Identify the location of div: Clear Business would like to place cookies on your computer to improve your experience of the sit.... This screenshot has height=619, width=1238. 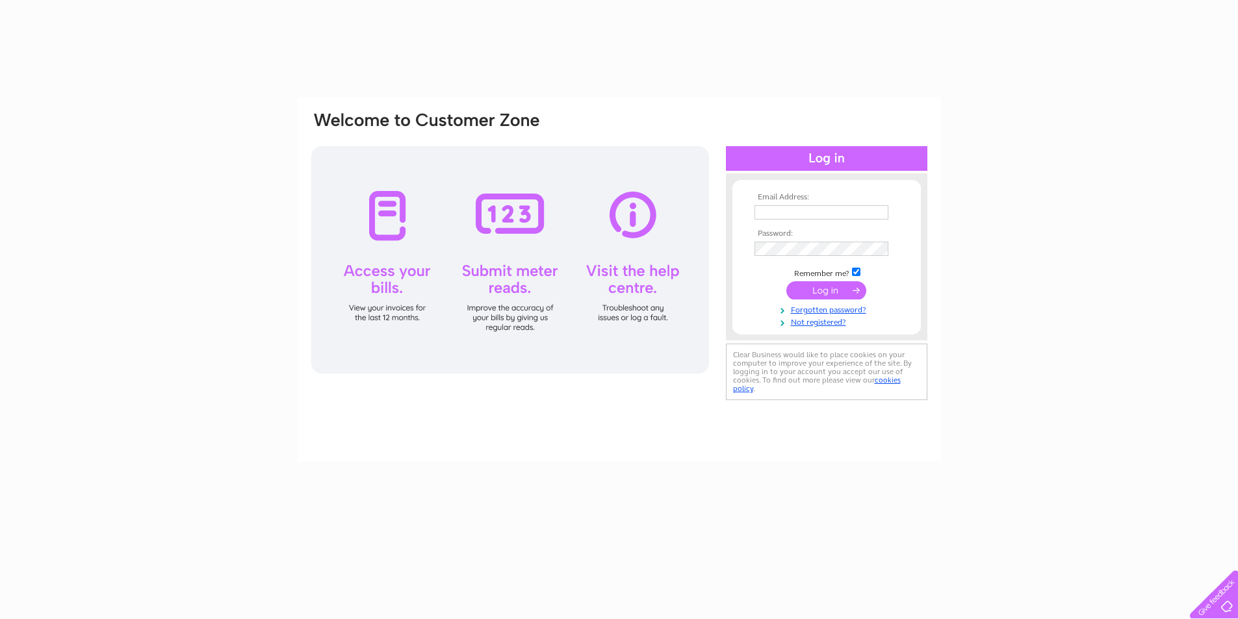
(827, 372).